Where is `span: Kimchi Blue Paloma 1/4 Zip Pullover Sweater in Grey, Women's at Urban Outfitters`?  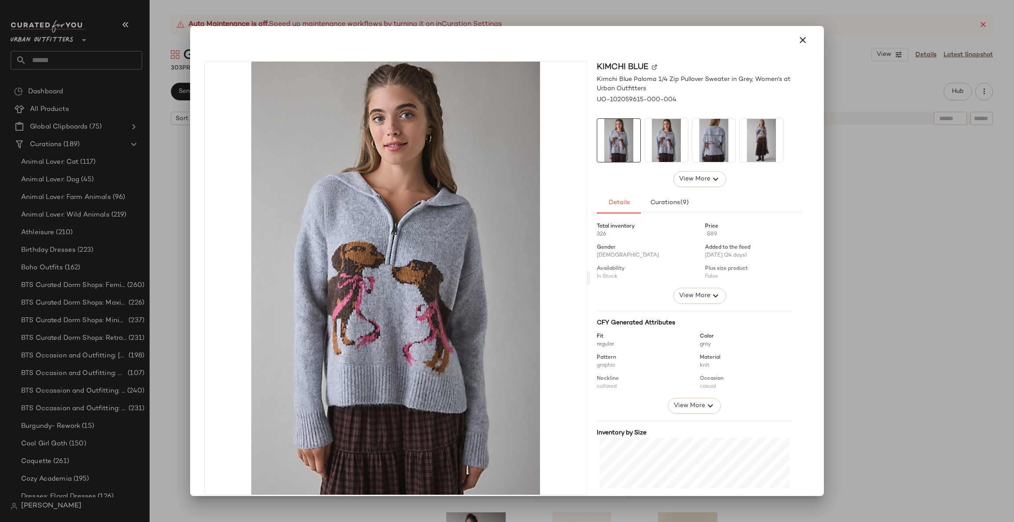
span: Kimchi Blue Paloma 1/4 Zip Pullover Sweater in Grey, Women's at Urban Outfitters is located at coordinates (700, 84).